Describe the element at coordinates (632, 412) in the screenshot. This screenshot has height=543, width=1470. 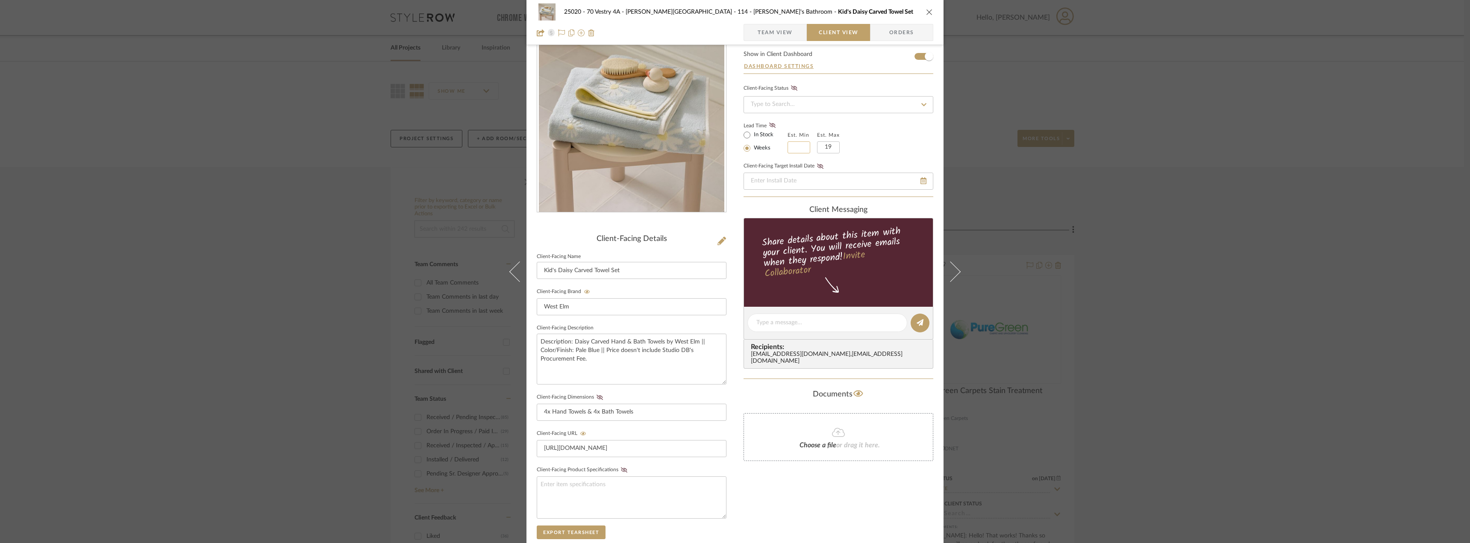
I see `input: Enter item dimensions` at that location.